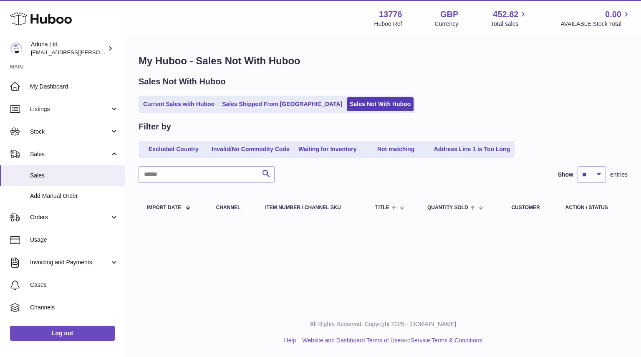 This screenshot has width=641, height=357. I want to click on strong: 13776, so click(391, 14).